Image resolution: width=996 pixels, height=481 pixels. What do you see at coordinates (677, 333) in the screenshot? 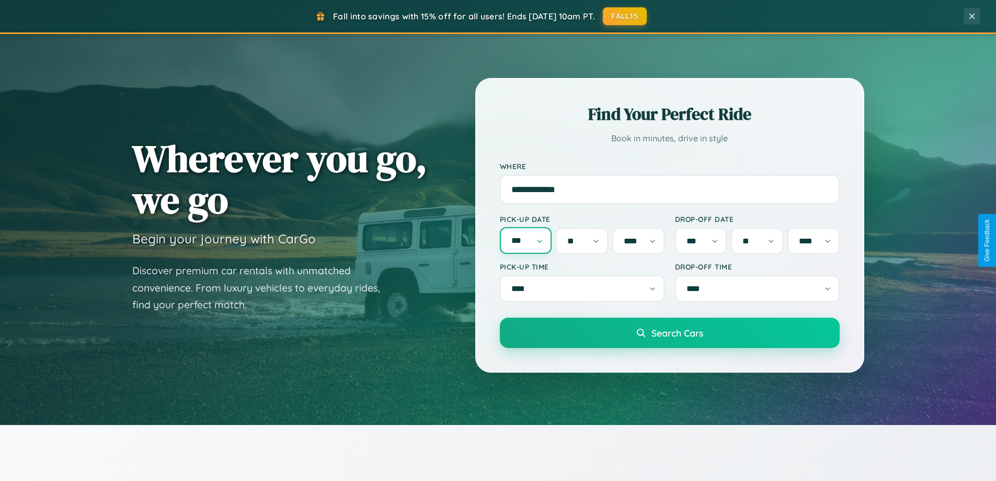
I see `span: Search Cars` at bounding box center [677, 333].